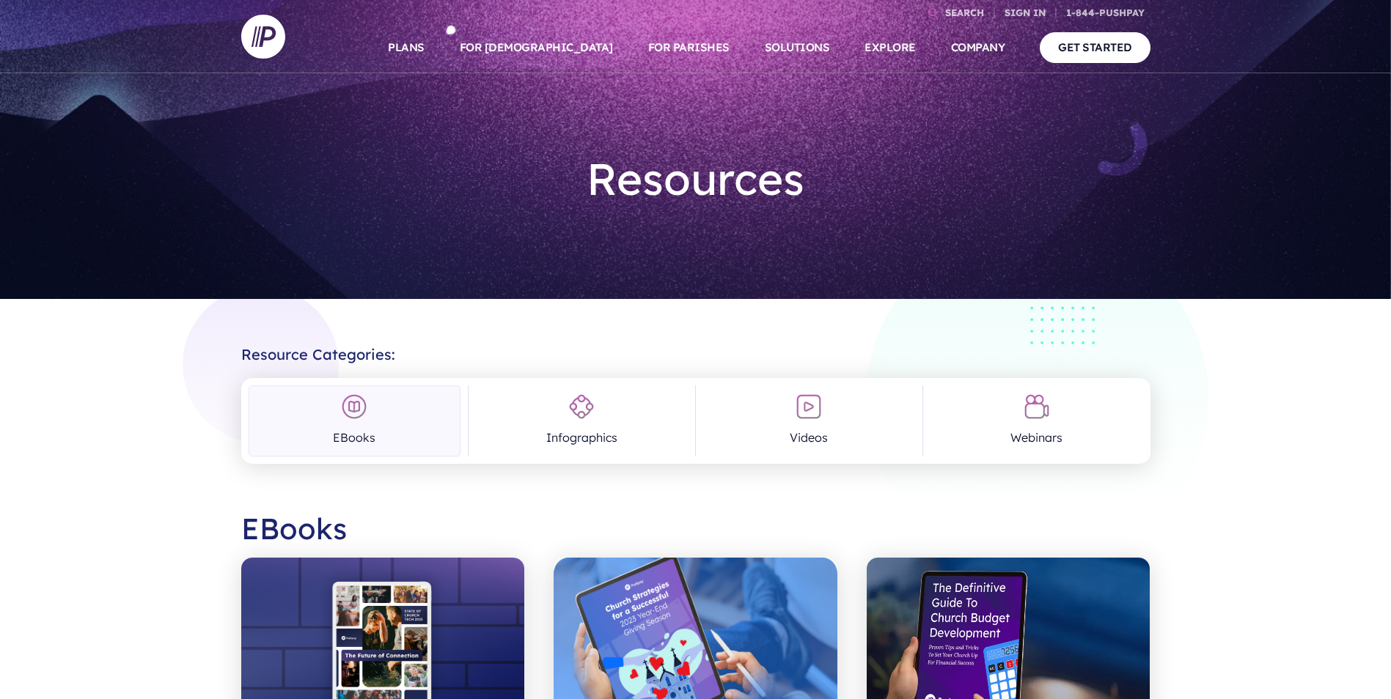 The image size is (1391, 699). What do you see at coordinates (809, 421) in the screenshot?
I see `a: Videos` at bounding box center [809, 421].